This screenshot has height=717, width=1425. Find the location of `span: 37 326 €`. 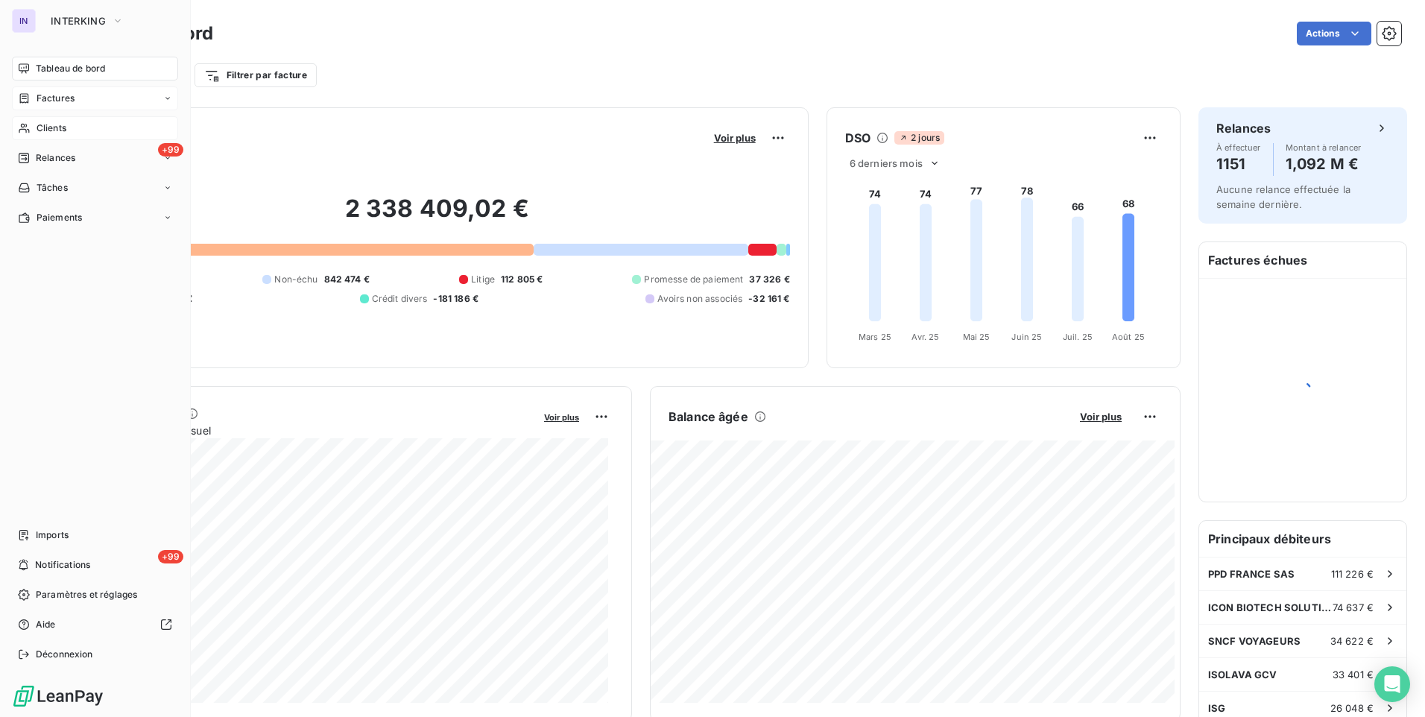

span: 37 326 € is located at coordinates (769, 279).